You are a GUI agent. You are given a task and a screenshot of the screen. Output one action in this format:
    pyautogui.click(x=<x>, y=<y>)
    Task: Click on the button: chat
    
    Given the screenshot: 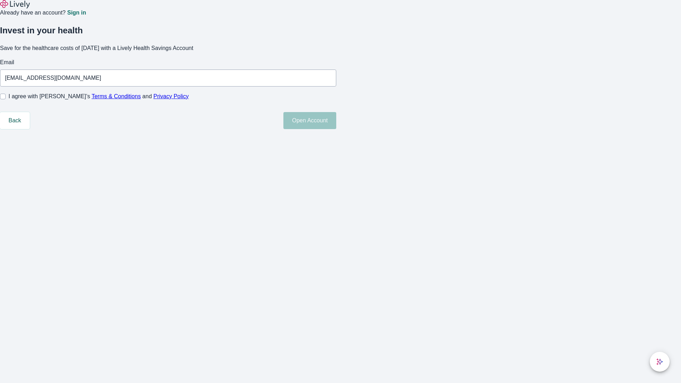 What is the action you would take?
    pyautogui.click(x=659, y=362)
    